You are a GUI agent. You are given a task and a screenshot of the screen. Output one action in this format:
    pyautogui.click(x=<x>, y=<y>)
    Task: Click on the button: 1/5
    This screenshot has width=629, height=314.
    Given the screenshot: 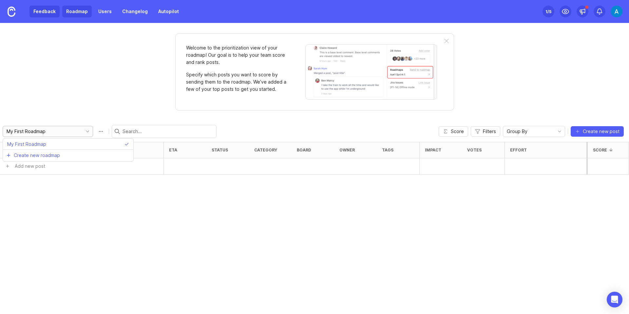 What is the action you would take?
    pyautogui.click(x=548, y=11)
    